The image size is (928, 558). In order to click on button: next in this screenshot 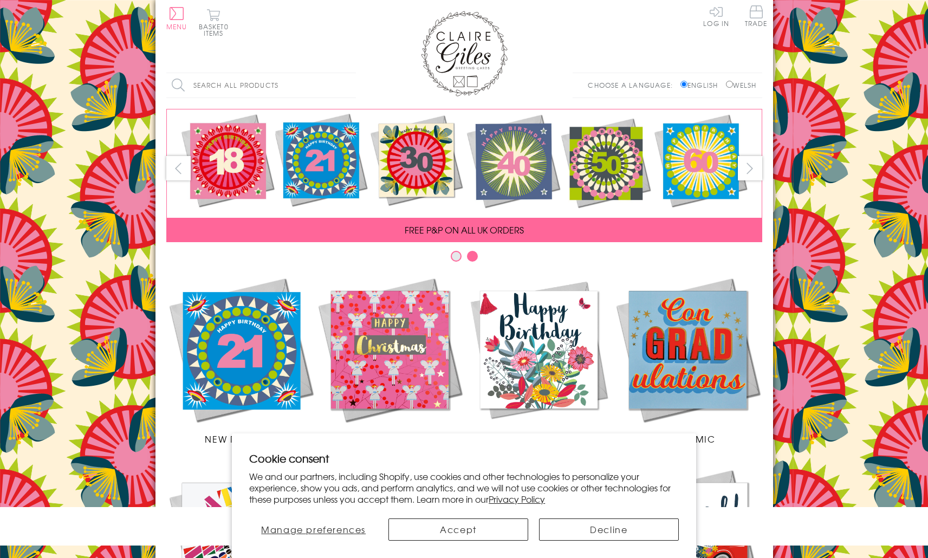, I will do `click(749, 168)`.